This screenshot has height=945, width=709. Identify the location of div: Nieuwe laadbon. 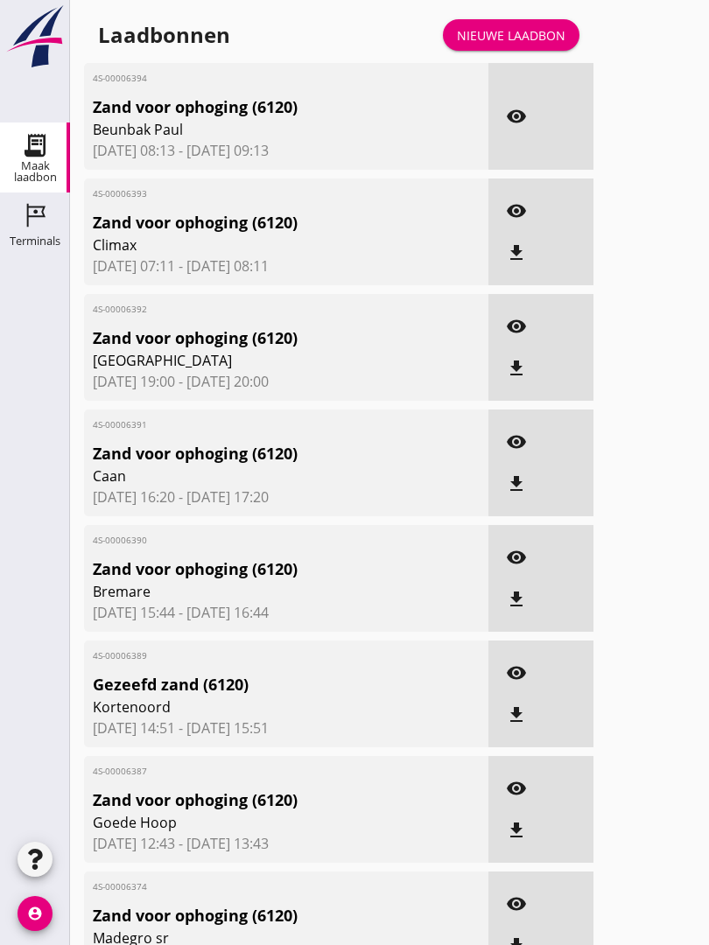
(511, 35).